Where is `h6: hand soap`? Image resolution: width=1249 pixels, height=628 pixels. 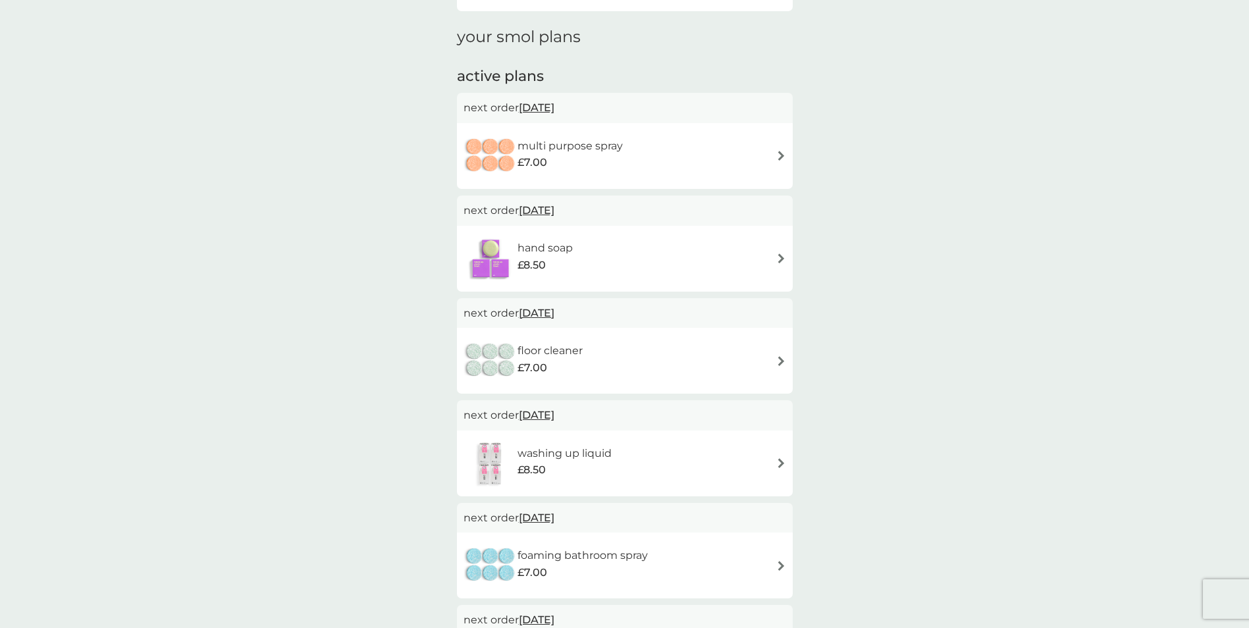
h6: hand soap is located at coordinates (545, 248).